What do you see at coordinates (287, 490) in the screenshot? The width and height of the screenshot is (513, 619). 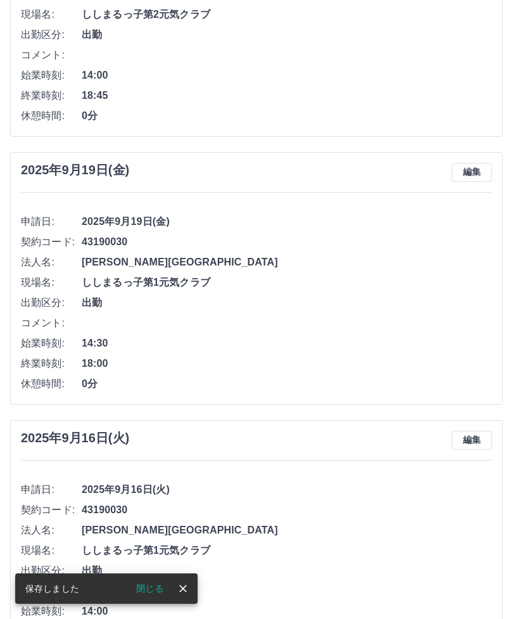 I see `span: 2025年9月16日(火)` at bounding box center [287, 490].